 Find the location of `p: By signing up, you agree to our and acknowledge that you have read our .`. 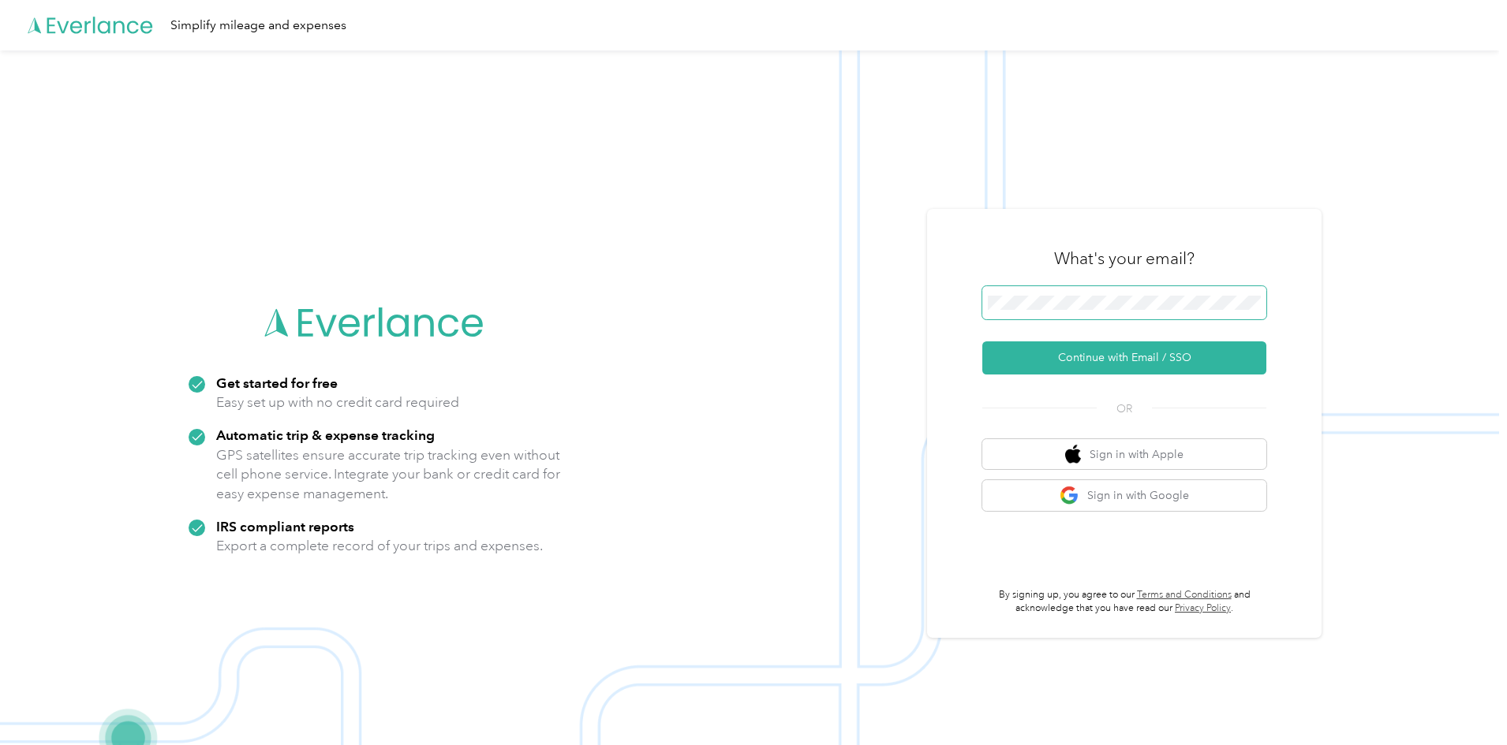

p: By signing up, you agree to our and acknowledge that you have read our . is located at coordinates (1124, 602).